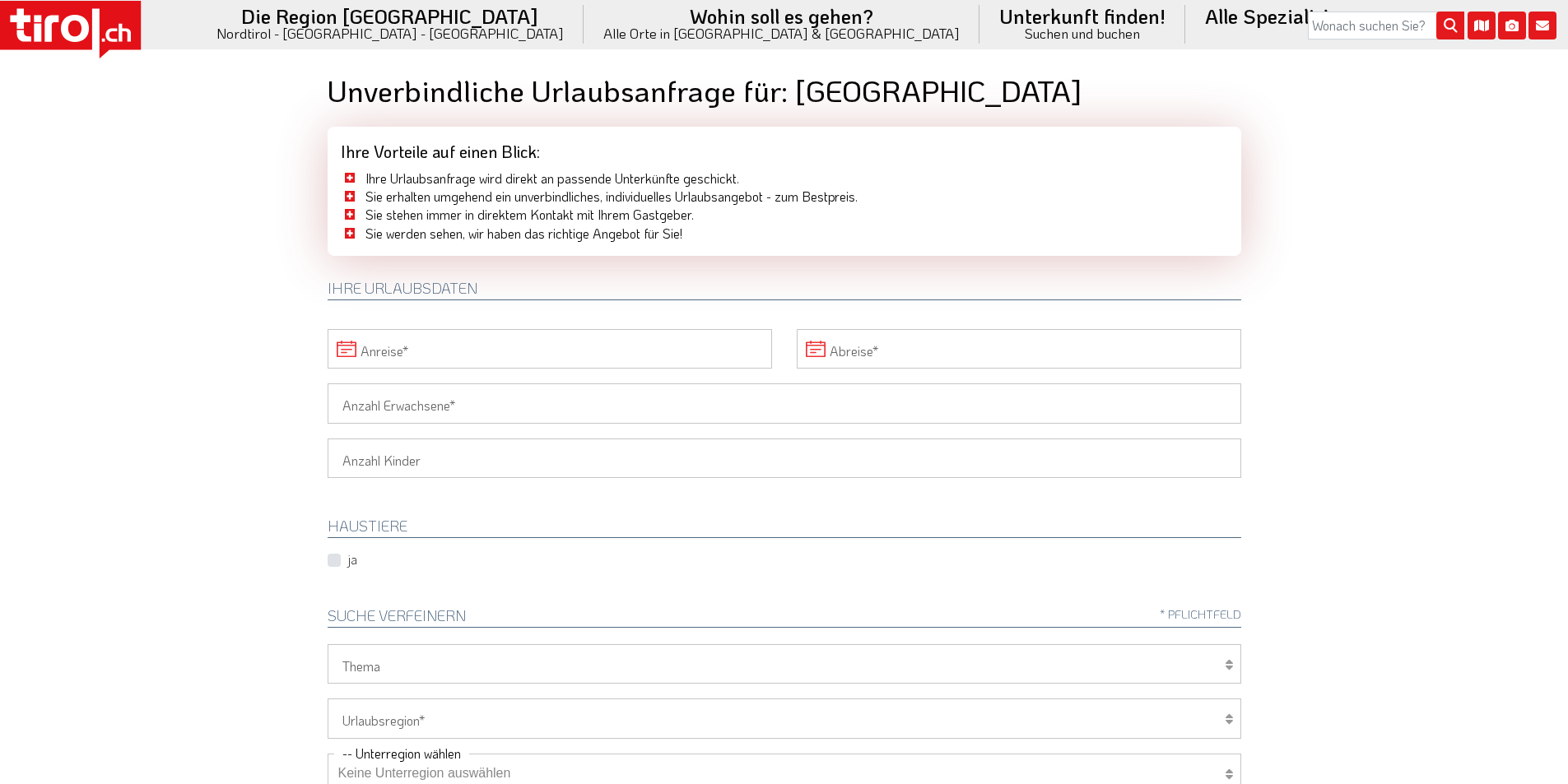 Image resolution: width=1568 pixels, height=784 pixels. I want to click on i: Karte öffnen, so click(1482, 26).